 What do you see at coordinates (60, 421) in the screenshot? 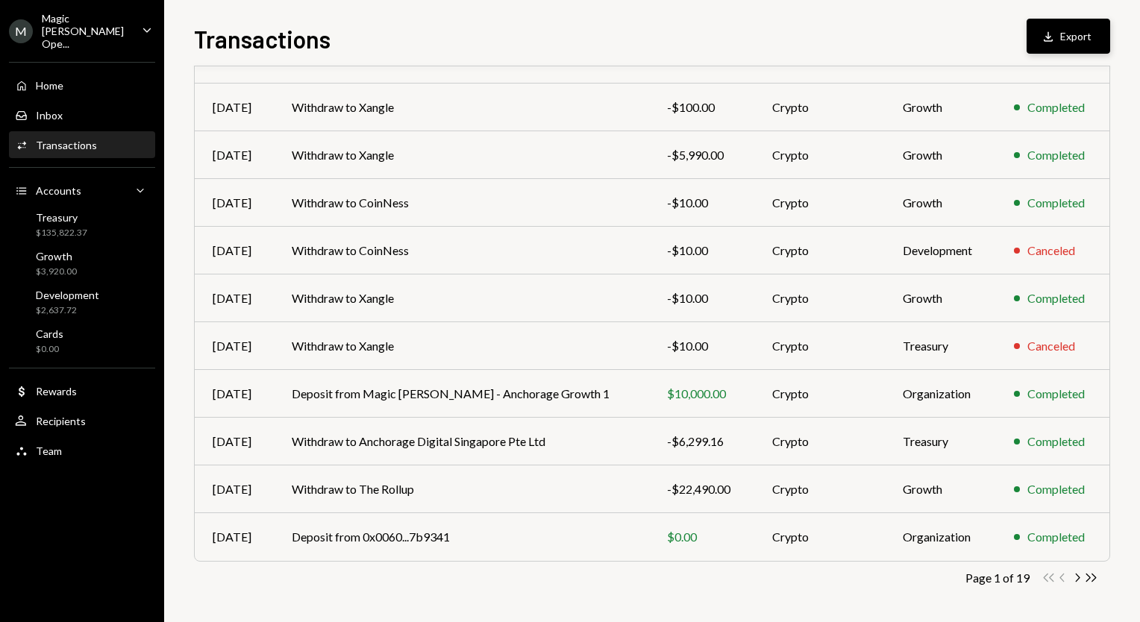
I see `div: Recipients` at bounding box center [60, 421].